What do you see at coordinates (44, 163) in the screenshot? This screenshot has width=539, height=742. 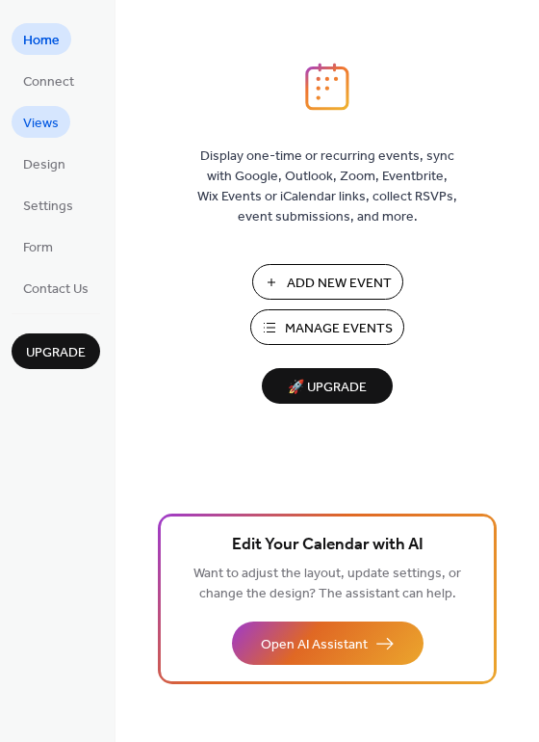 I see `a: Design` at bounding box center [44, 163].